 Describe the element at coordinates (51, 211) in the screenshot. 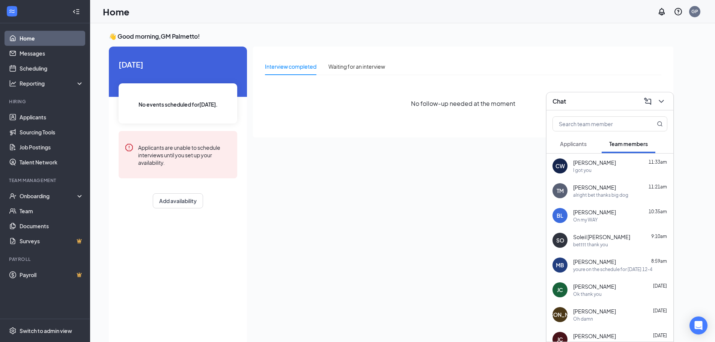

I see `a: Team` at that location.